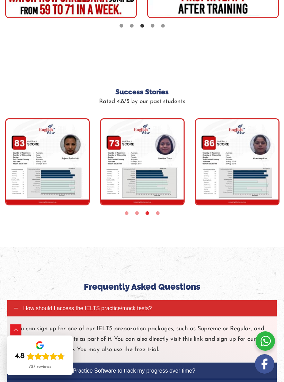  Describe the element at coordinates (142, 308) in the screenshot. I see `a: How should I access the IELTS practice/mock tests?` at that location.